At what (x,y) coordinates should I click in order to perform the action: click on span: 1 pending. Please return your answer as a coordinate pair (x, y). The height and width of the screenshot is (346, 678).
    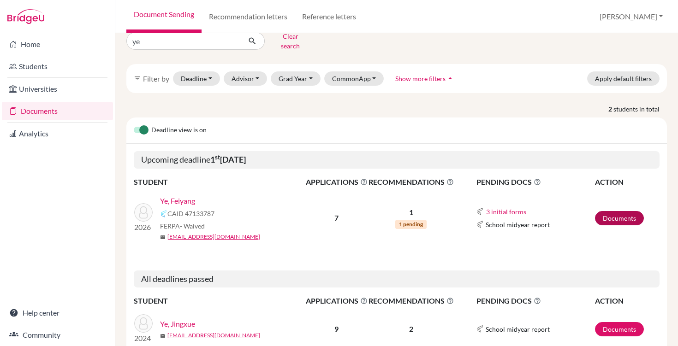
    Looking at the image, I should click on (411, 225).